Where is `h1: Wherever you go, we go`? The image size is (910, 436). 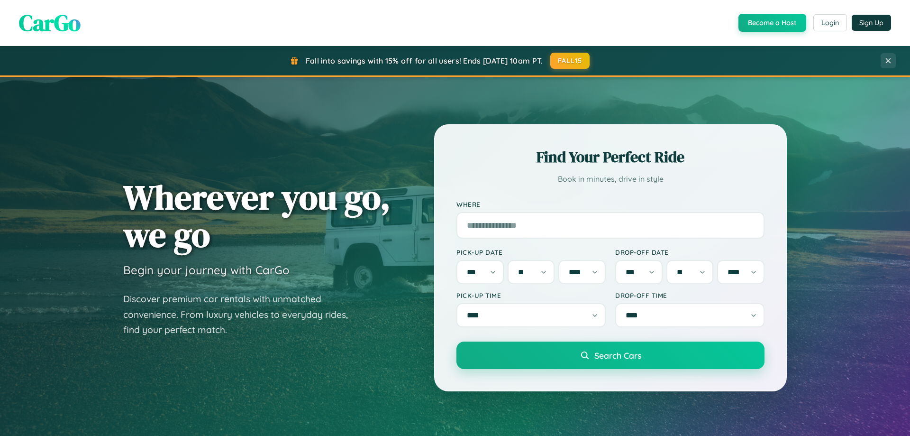 h1: Wherever you go, we go is located at coordinates (257, 216).